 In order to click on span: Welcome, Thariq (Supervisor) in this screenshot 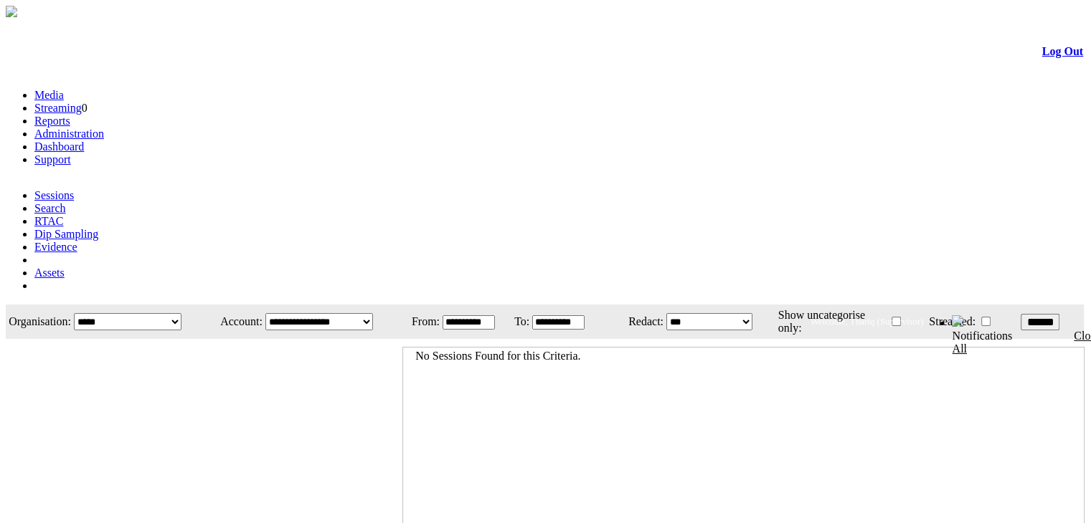, I will do `click(867, 321)`.